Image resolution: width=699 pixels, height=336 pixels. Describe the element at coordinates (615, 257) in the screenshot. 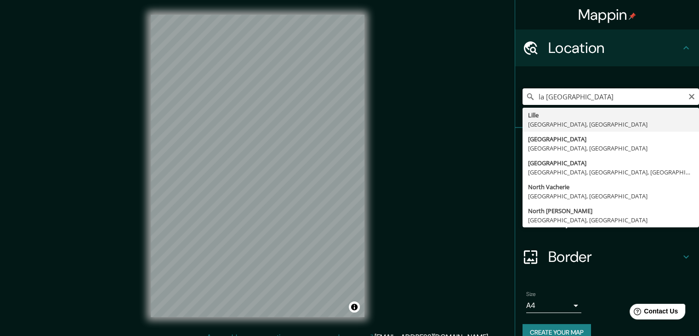

I see `h4: Border` at that location.